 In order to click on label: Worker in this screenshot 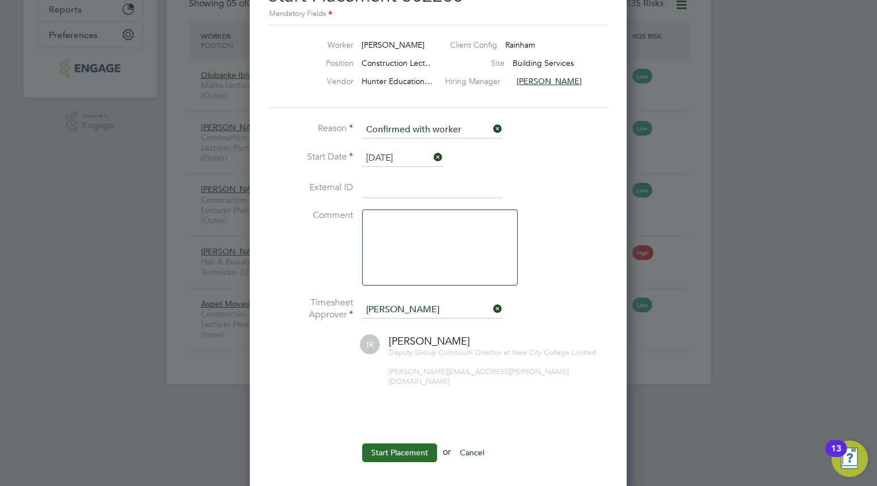, I will do `click(322, 45)`.